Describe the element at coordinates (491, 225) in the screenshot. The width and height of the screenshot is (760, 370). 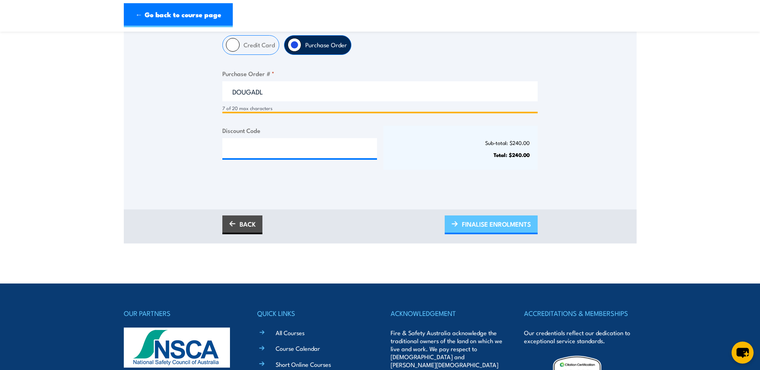
I see `a: FINALISE ENROLMENTS` at that location.